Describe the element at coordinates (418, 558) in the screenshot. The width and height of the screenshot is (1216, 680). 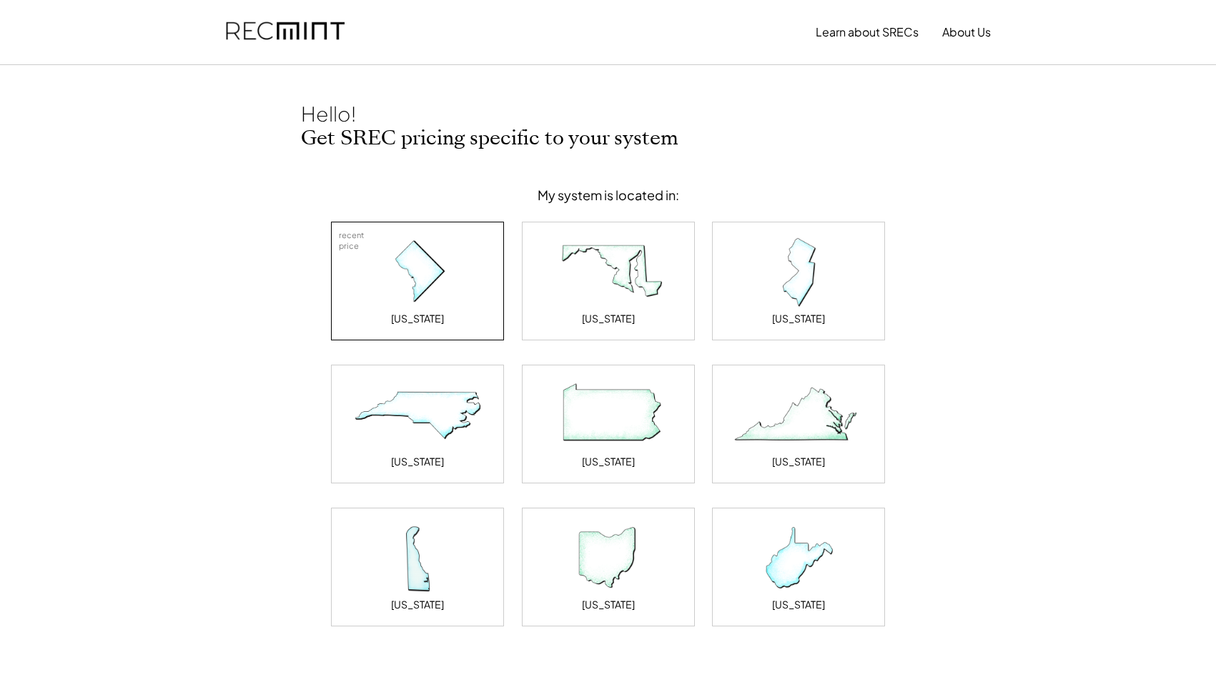
I see `img: Delaware` at that location.